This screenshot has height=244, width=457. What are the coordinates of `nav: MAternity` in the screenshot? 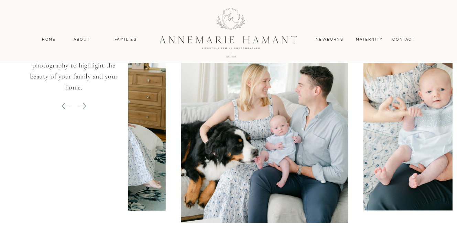 It's located at (369, 40).